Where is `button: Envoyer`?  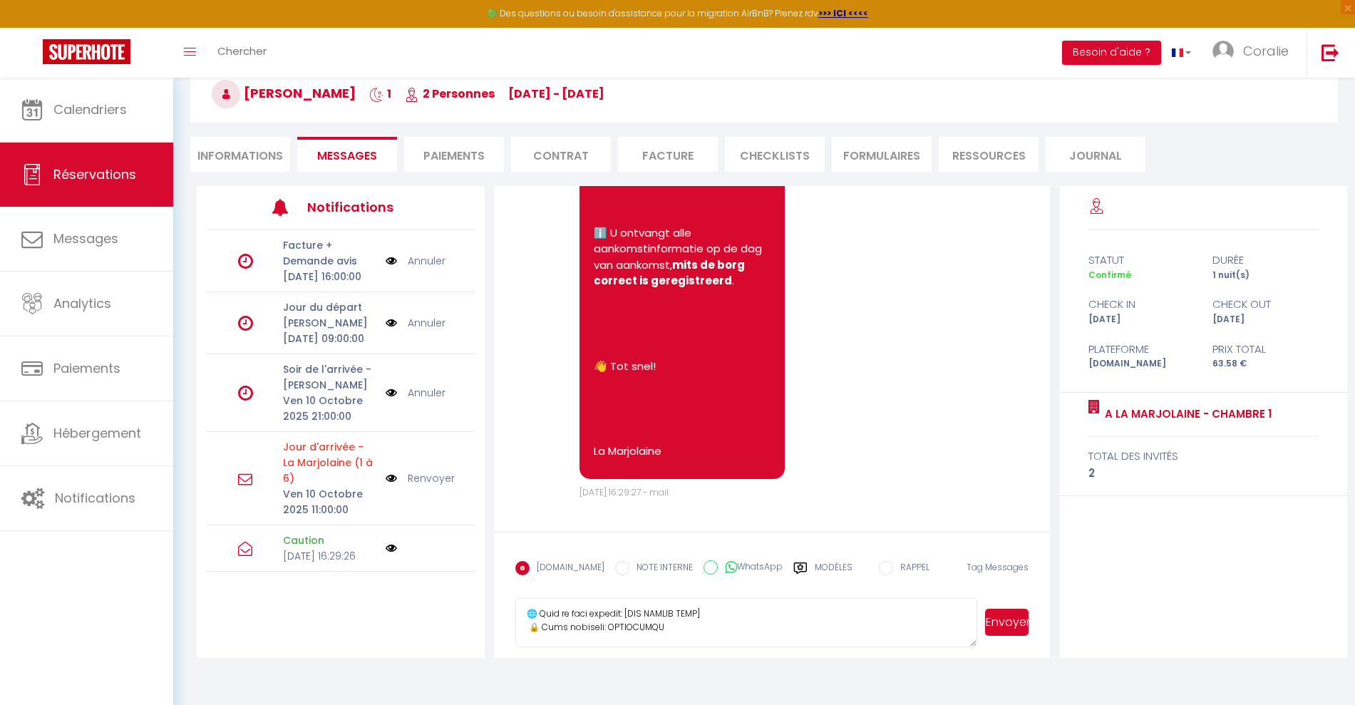 button: Envoyer is located at coordinates (1006, 622).